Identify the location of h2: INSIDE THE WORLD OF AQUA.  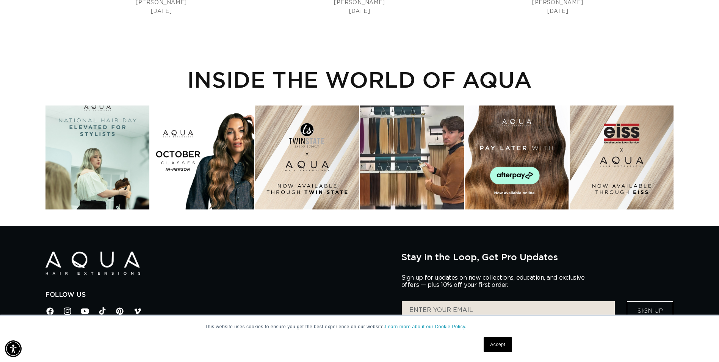
(359, 79).